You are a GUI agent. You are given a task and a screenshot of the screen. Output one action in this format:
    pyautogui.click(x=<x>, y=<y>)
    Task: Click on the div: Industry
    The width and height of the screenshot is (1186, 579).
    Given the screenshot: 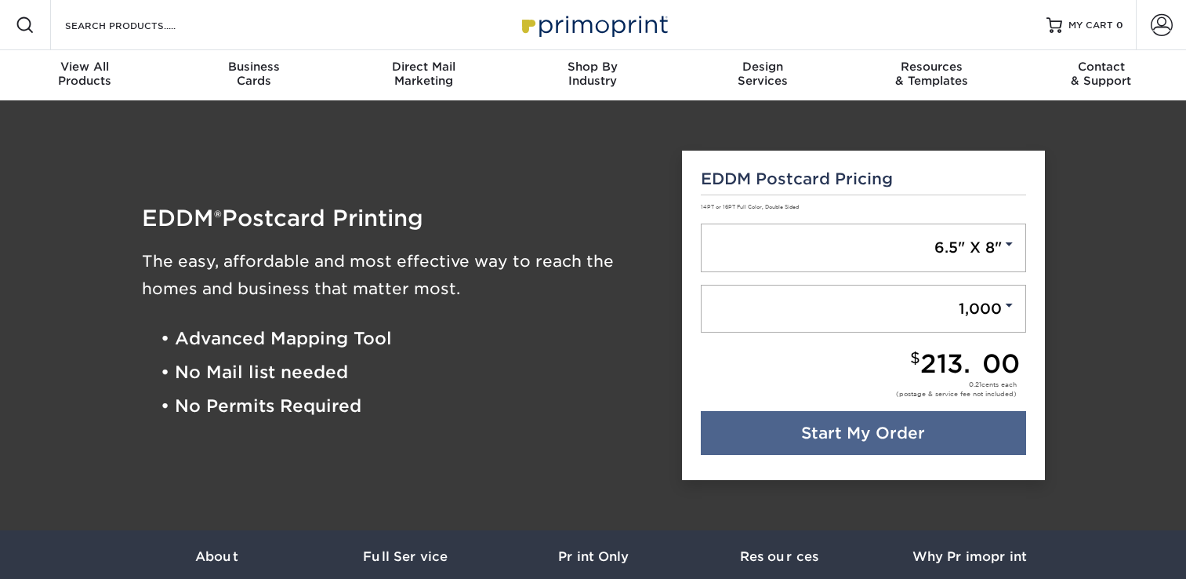 What is the action you would take?
    pyautogui.click(x=593, y=74)
    